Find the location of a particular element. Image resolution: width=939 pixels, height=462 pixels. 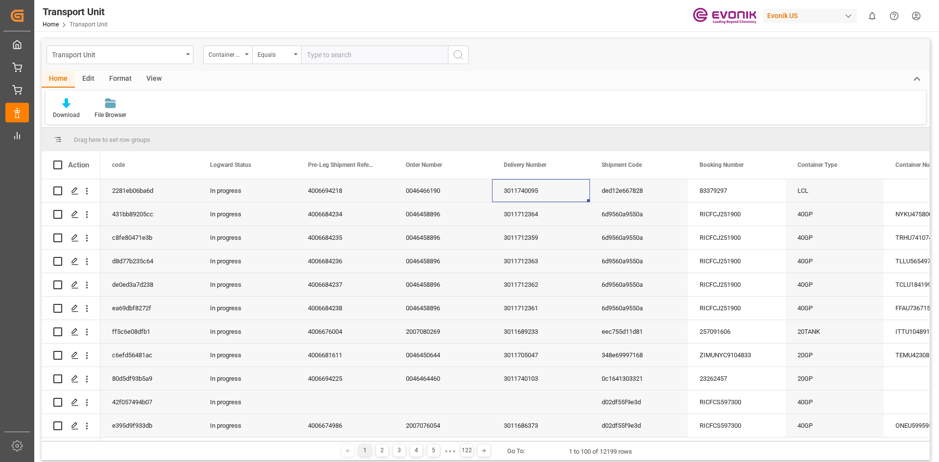

div: Equals is located at coordinates (274, 53).